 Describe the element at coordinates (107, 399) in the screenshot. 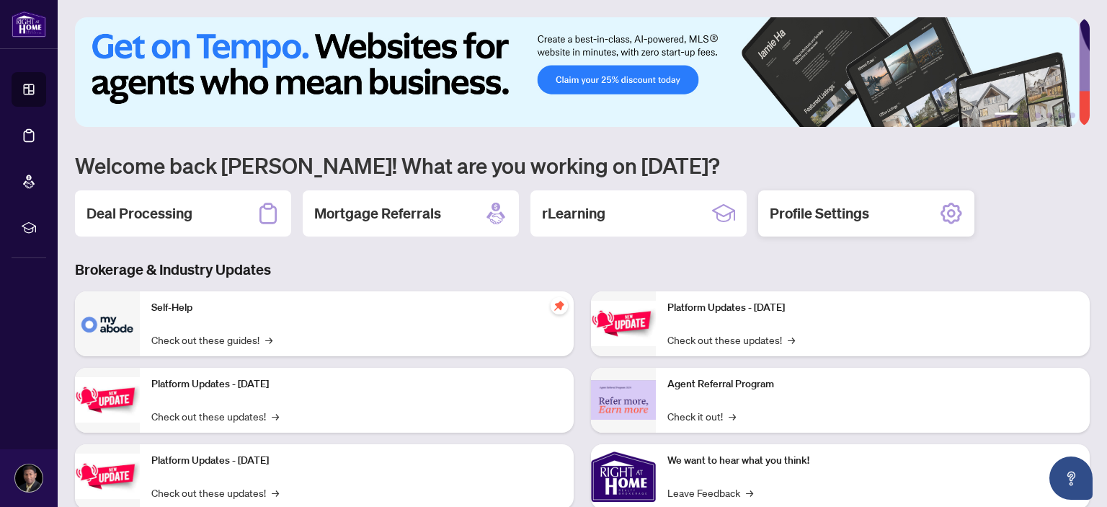

I see `img: Platform Updates - September 16, 2025` at that location.